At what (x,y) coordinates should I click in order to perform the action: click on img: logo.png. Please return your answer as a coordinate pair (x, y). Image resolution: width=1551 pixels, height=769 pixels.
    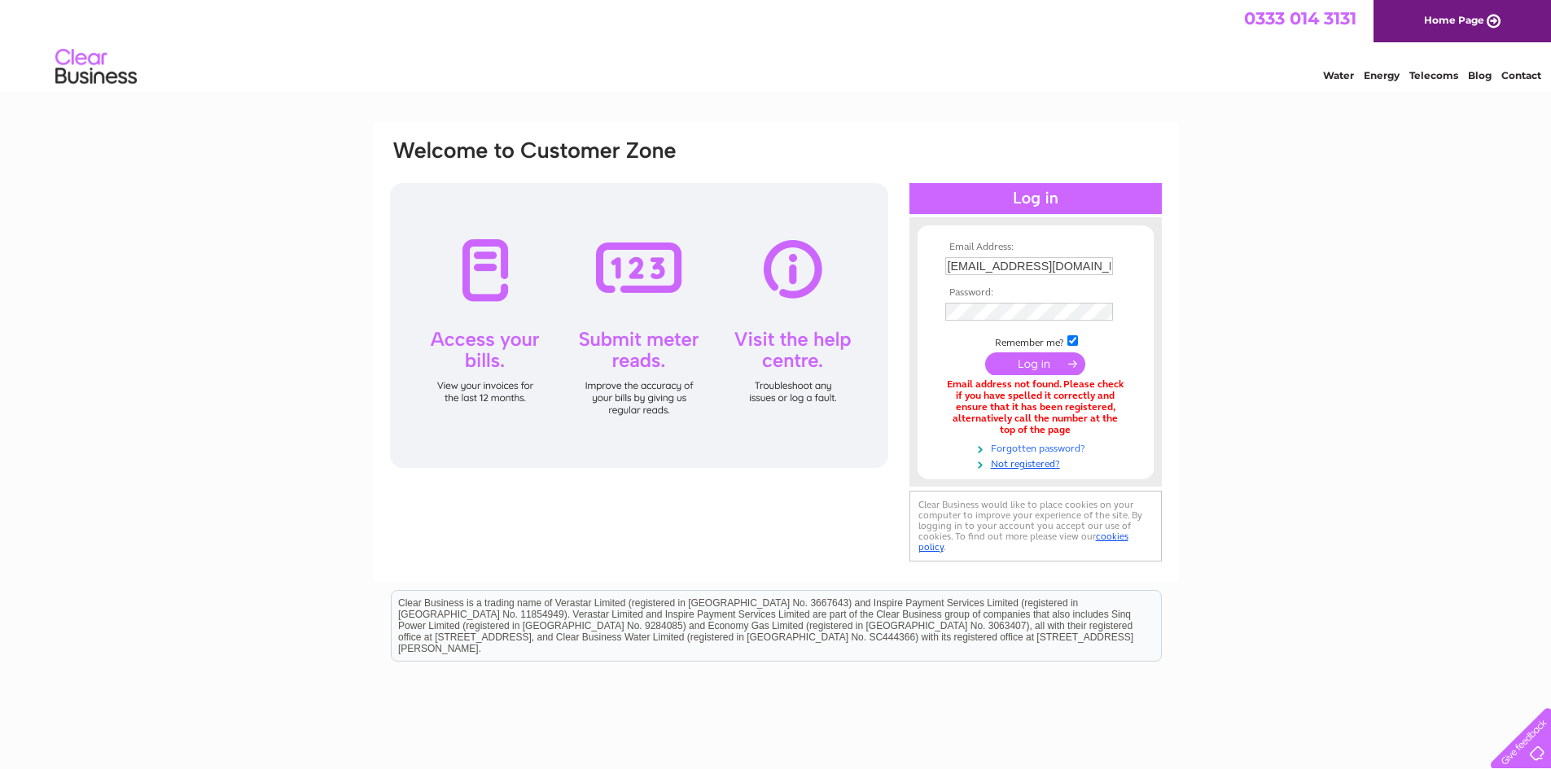
    Looking at the image, I should click on (96, 67).